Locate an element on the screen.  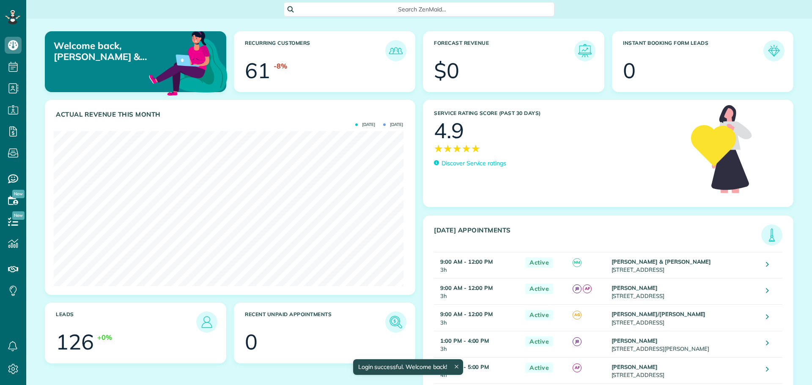
img: icon_forecast_revenue-8c13a41c7ed35a8dcfafea3cbb826a0462acb37728057bba2d056411b612bbbe.png is located at coordinates (585, 51).